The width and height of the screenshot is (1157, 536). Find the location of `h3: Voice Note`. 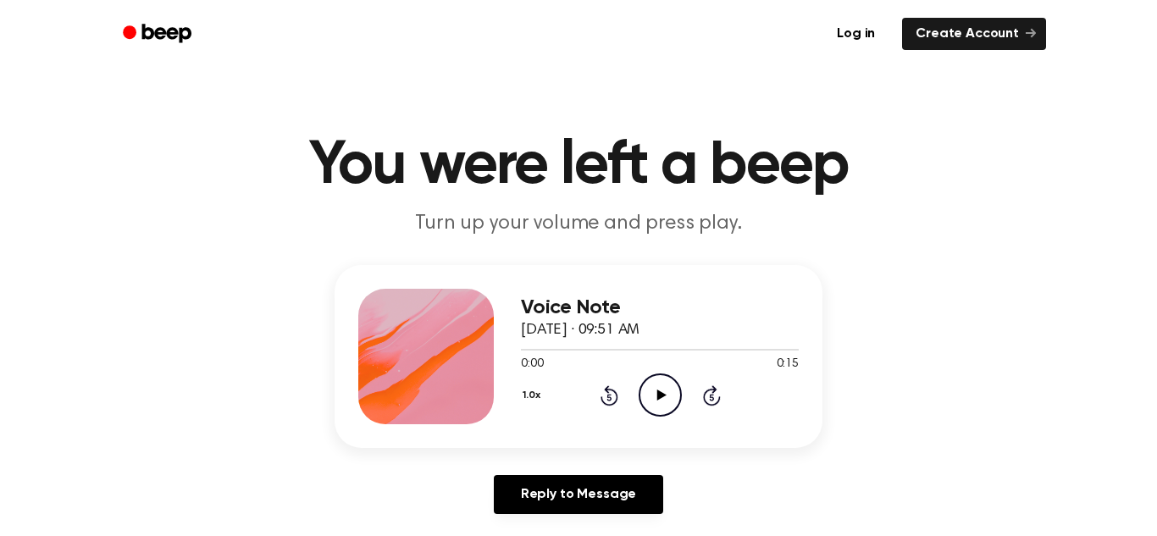

h3: Voice Note is located at coordinates (660, 307).